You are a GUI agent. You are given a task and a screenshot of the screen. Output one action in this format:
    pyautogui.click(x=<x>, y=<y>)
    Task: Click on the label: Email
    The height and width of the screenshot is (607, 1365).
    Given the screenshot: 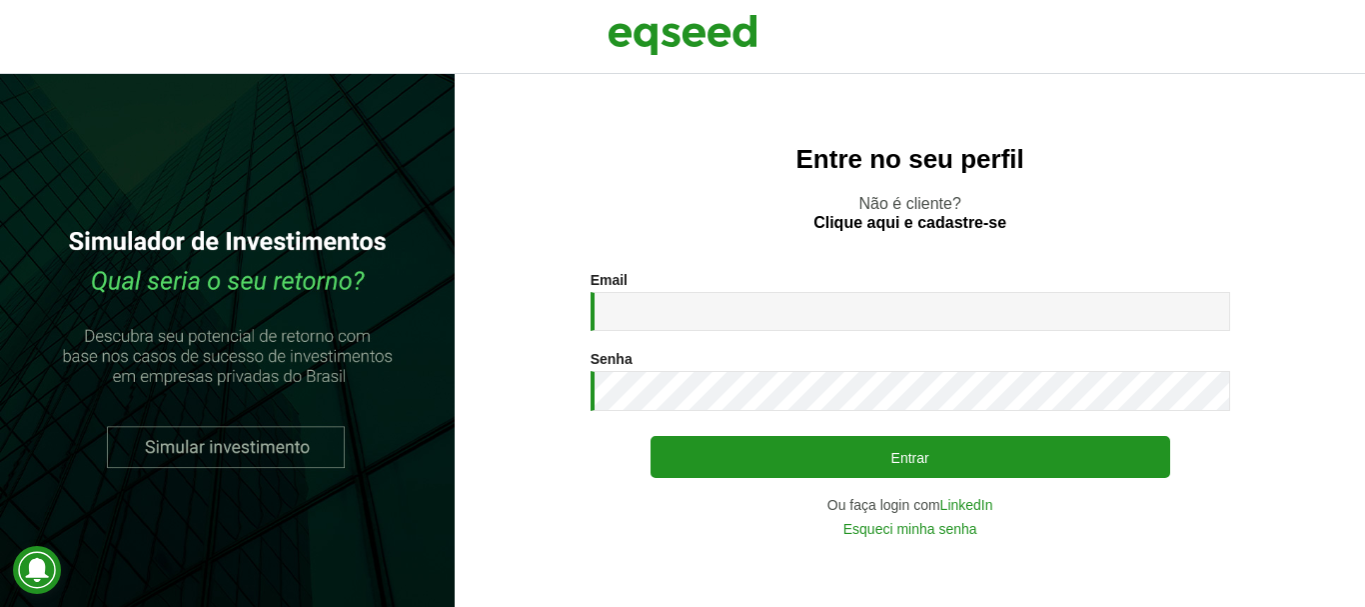 What is the action you would take?
    pyautogui.click(x=609, y=280)
    